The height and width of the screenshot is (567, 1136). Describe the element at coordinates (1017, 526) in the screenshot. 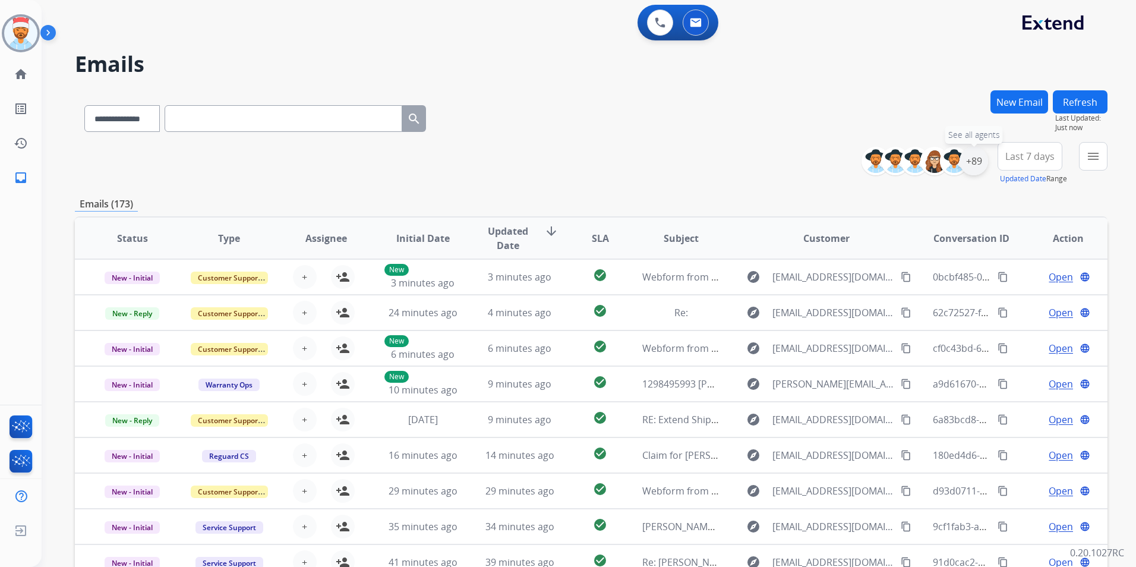

I see `span: 9cf1fab3-abf7-402f-8a5e-6904ff540e13` at that location.